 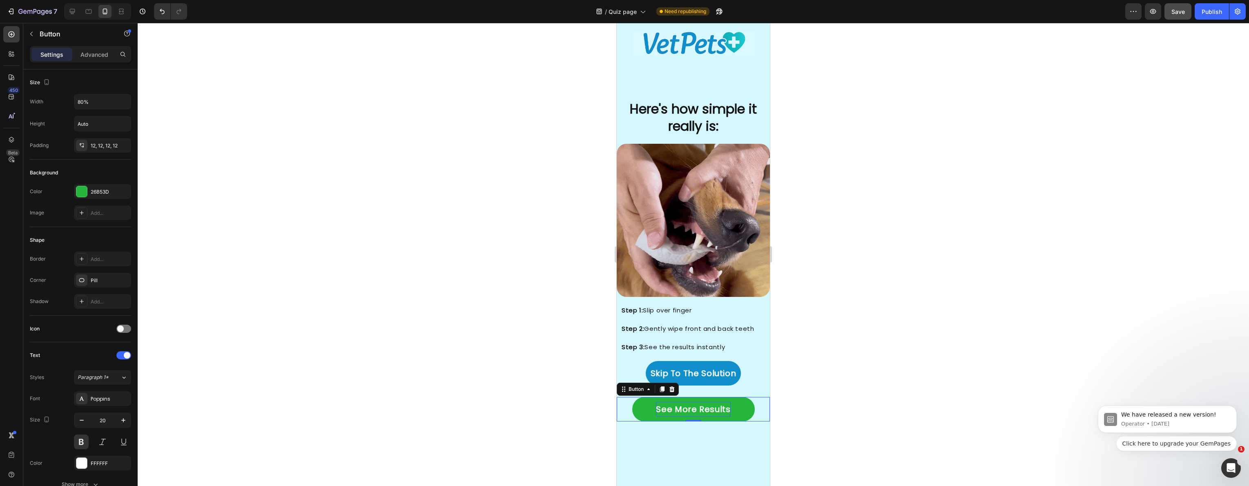 What do you see at coordinates (37, 124) in the screenshot?
I see `div: Height` at bounding box center [37, 124].